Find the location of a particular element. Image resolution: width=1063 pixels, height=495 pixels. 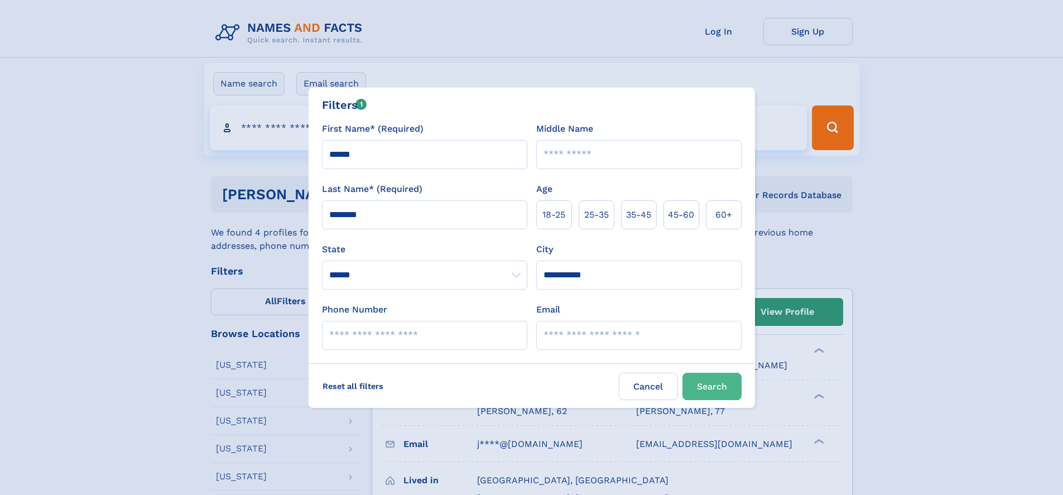

label: City is located at coordinates (545, 250).